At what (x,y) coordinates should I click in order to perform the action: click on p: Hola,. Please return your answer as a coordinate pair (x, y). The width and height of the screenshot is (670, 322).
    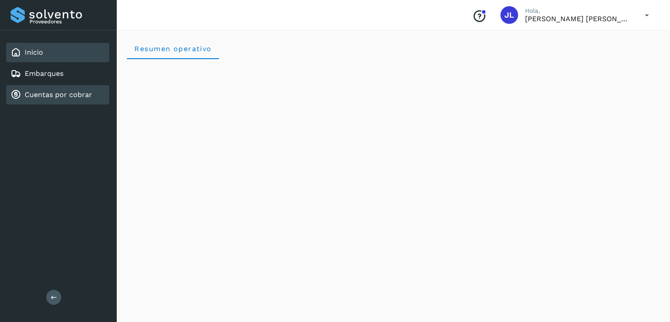
    Looking at the image, I should click on (578, 11).